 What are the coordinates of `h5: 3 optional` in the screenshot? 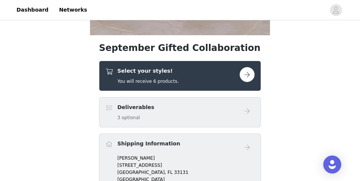 It's located at (136, 118).